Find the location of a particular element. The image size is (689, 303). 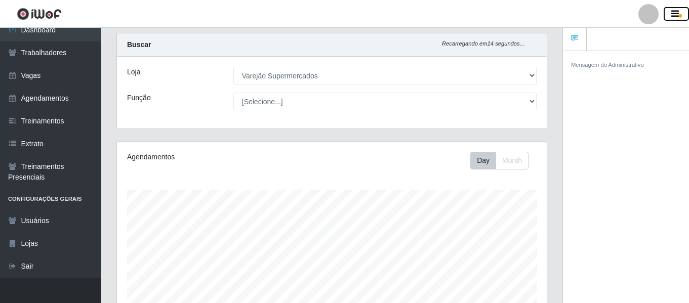

div: First group is located at coordinates (499, 160).